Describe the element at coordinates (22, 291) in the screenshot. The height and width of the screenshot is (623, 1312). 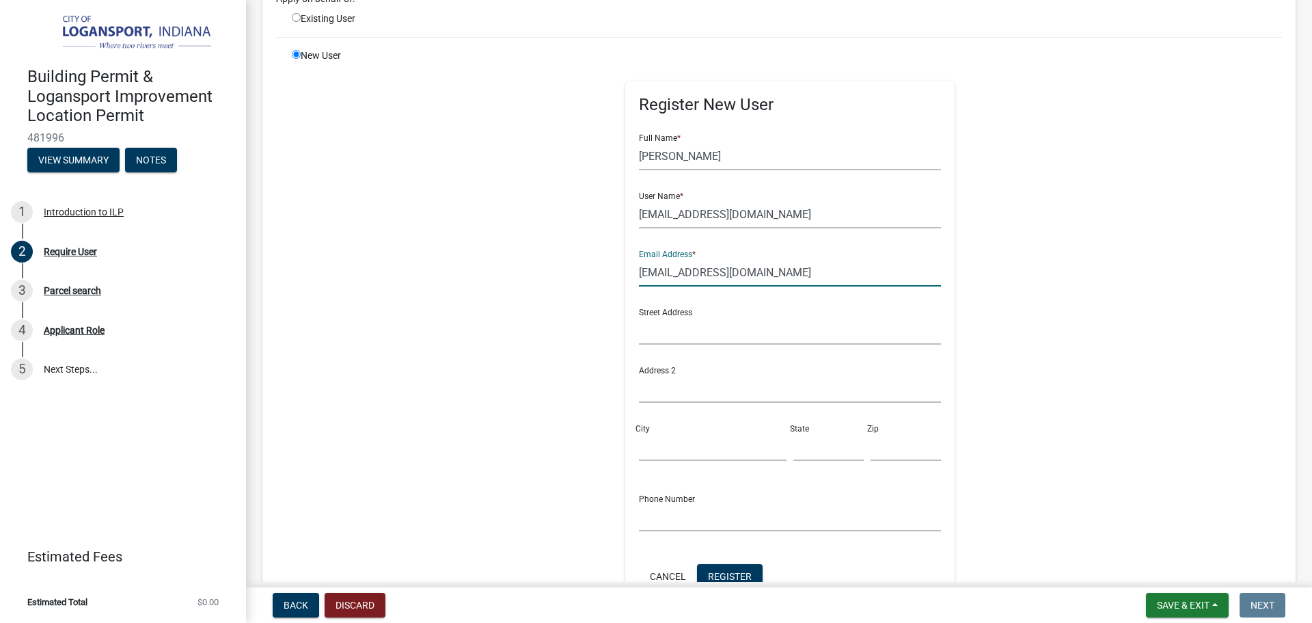
I see `div: 3` at that location.